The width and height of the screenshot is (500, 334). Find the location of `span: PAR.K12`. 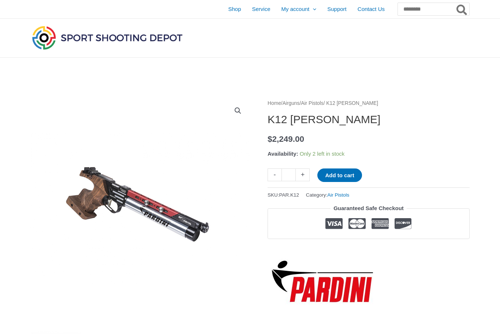

span: PAR.K12 is located at coordinates (289, 195).